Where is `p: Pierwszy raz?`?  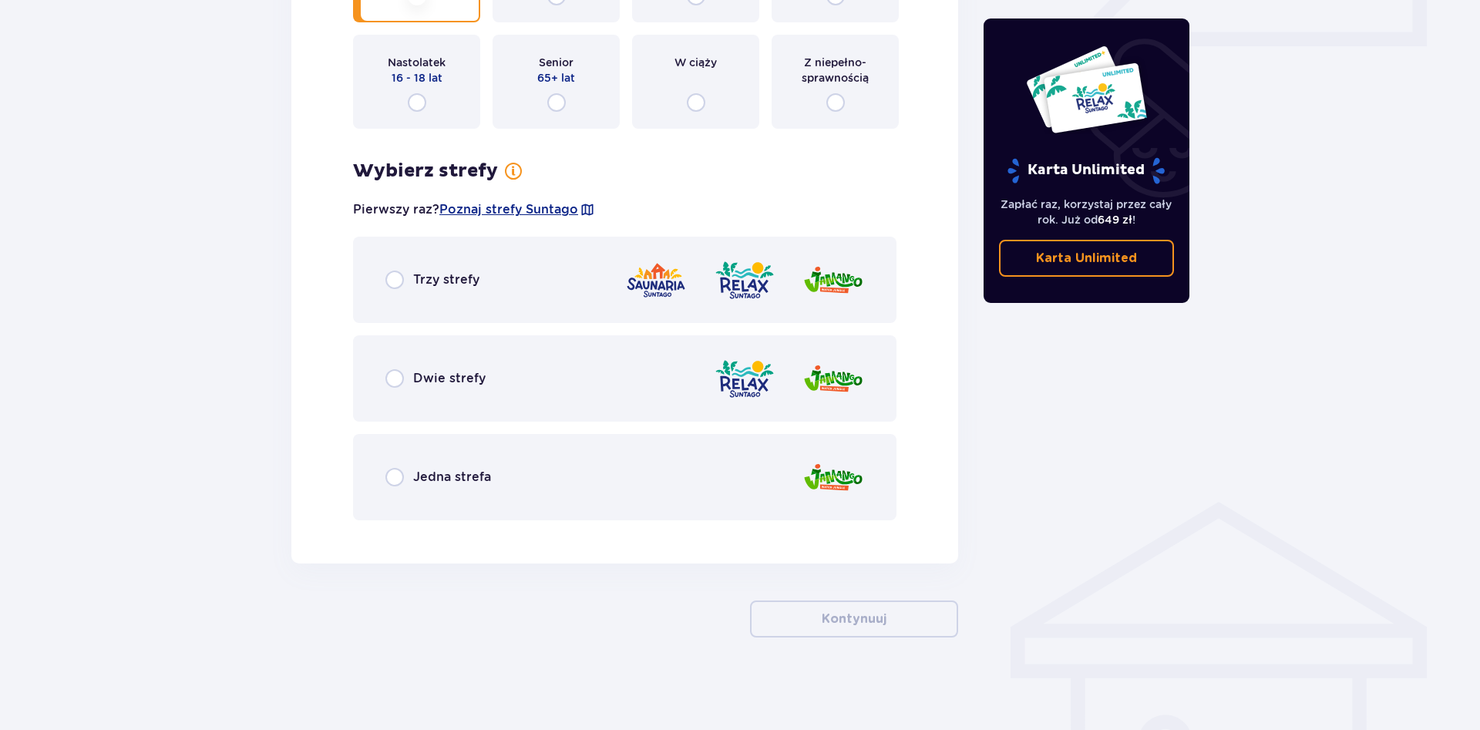 p: Pierwszy raz? is located at coordinates (474, 210).